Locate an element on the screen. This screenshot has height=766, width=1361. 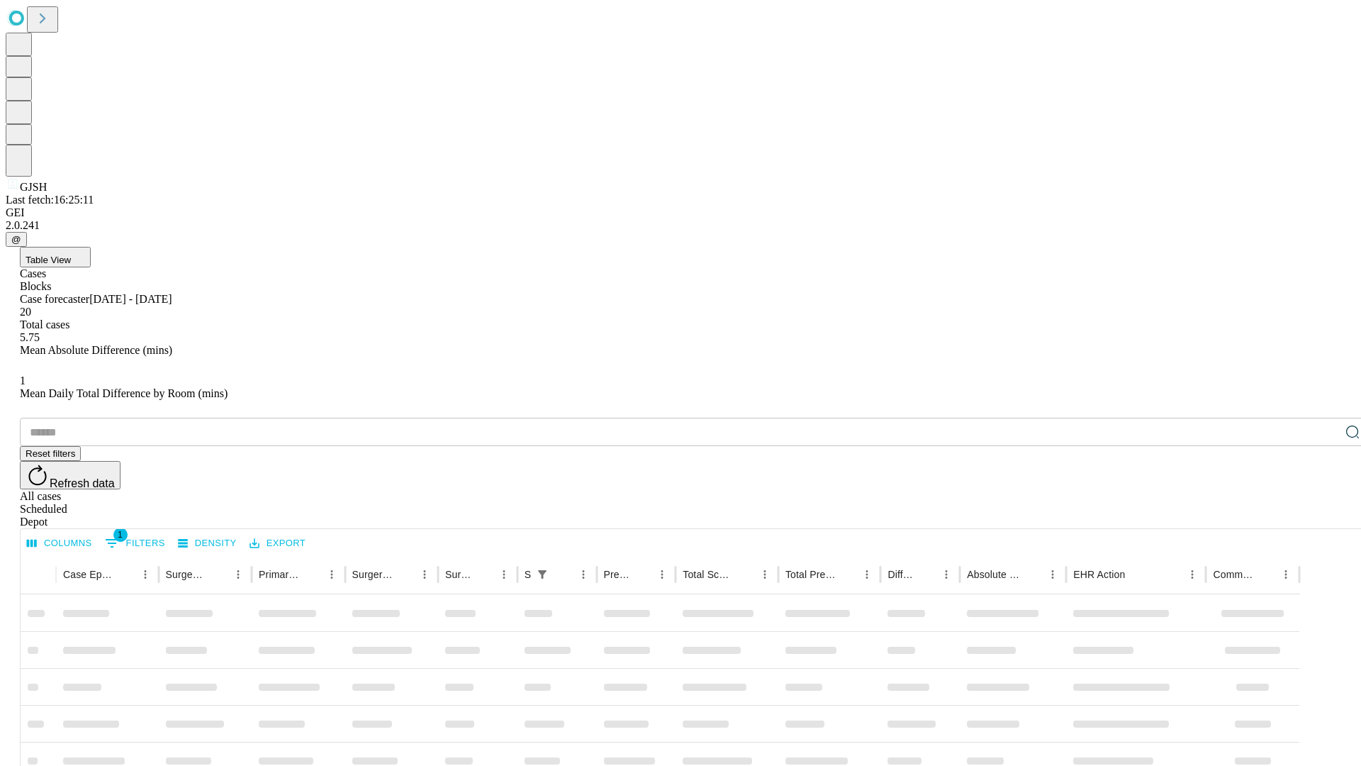
div: Difference is located at coordinates (901, 574).